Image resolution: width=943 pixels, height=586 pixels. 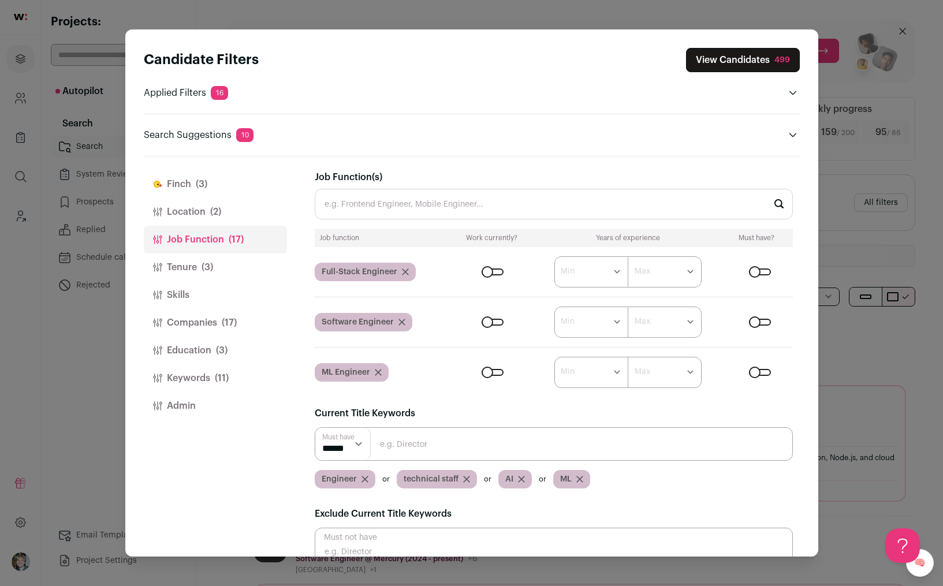 What do you see at coordinates (383, 514) in the screenshot?
I see `label: Exclude Current Title Keywords` at bounding box center [383, 514].